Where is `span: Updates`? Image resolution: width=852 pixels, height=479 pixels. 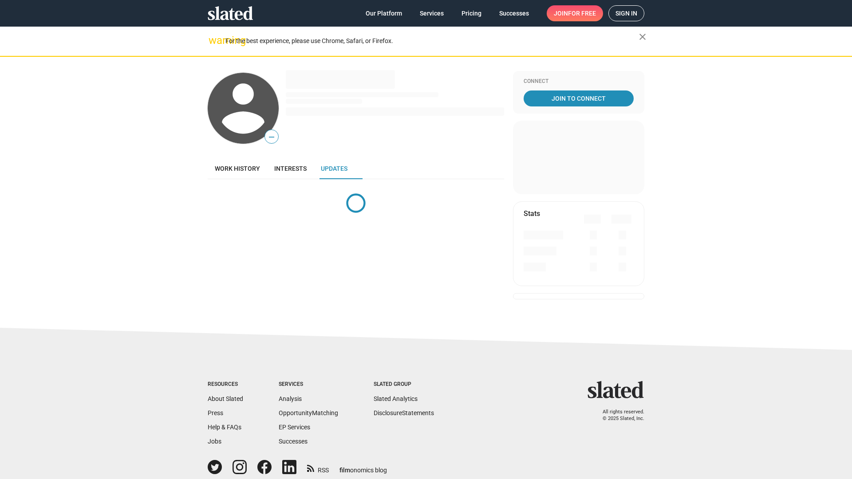 span: Updates is located at coordinates (334, 169).